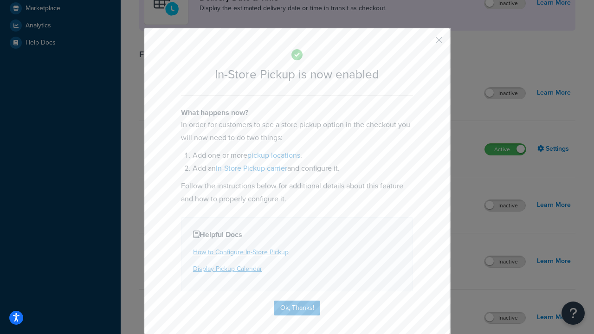 The width and height of the screenshot is (594, 334). Describe the element at coordinates (297, 192) in the screenshot. I see `p: Follow the instructions below for additional details about this feature and how to properly confi...` at that location.